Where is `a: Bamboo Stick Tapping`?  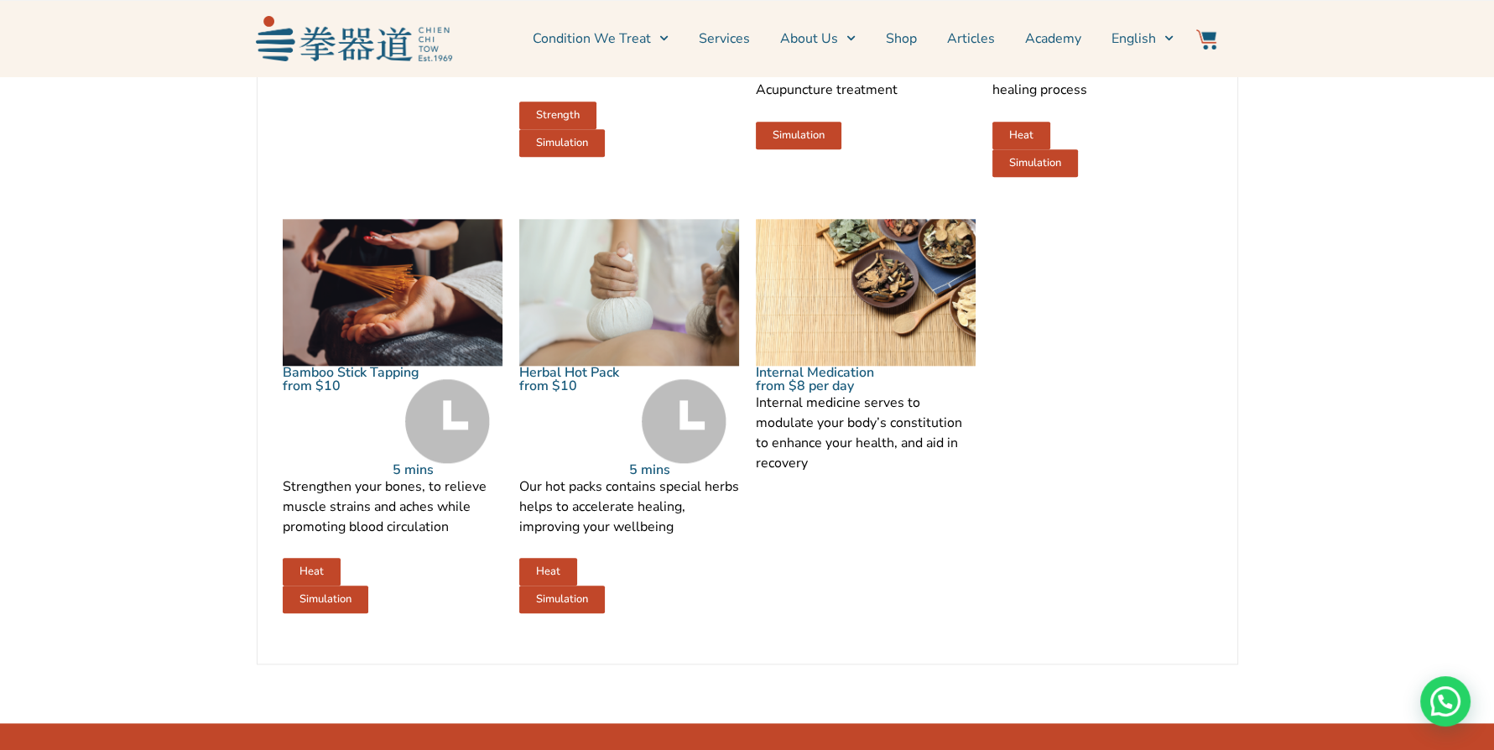 a: Bamboo Stick Tapping is located at coordinates (351, 372).